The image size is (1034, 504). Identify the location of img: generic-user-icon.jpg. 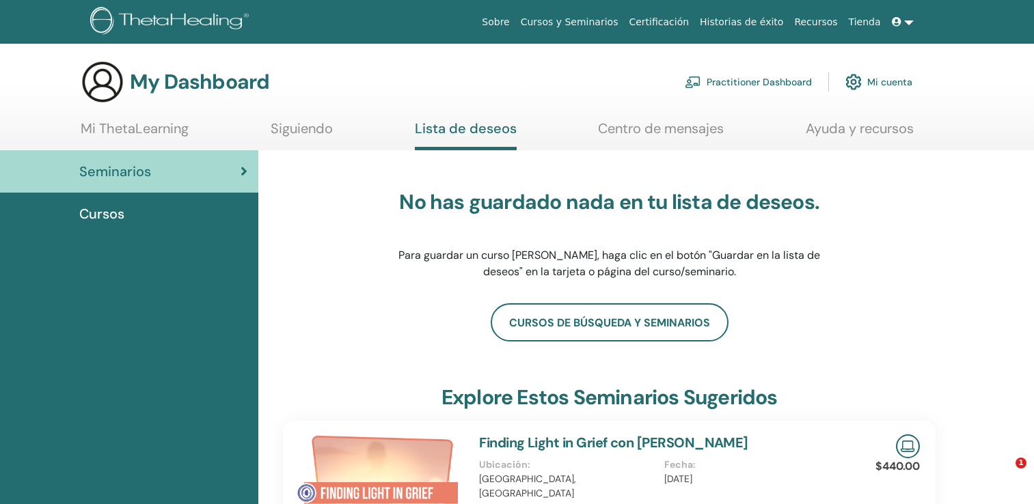
(103, 82).